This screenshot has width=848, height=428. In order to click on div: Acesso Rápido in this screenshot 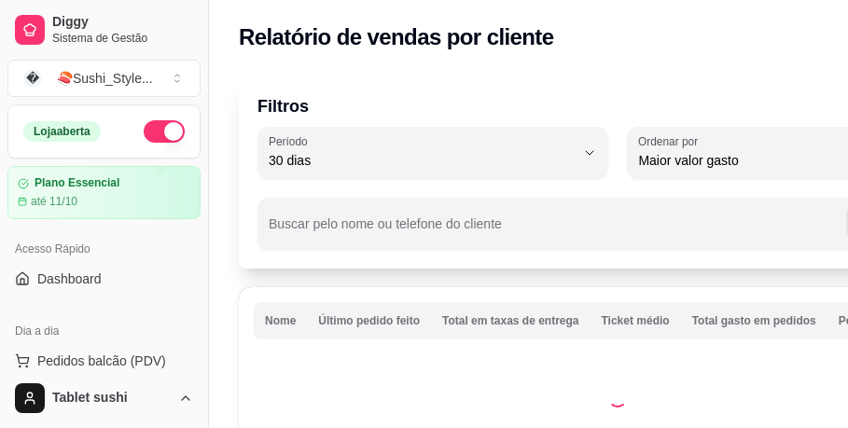, I will do `click(104, 249)`.